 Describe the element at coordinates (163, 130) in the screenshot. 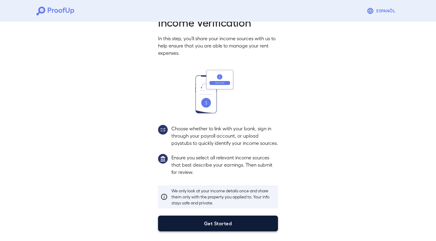

I see `img: group2.svg` at that location.